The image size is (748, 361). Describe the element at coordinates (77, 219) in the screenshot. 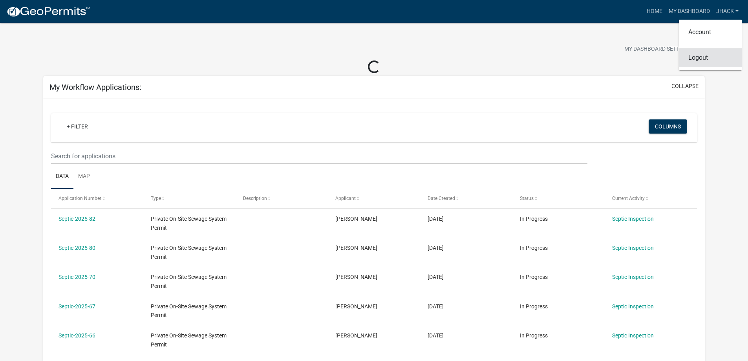

I see `a: Septic-2025-82` at that location.